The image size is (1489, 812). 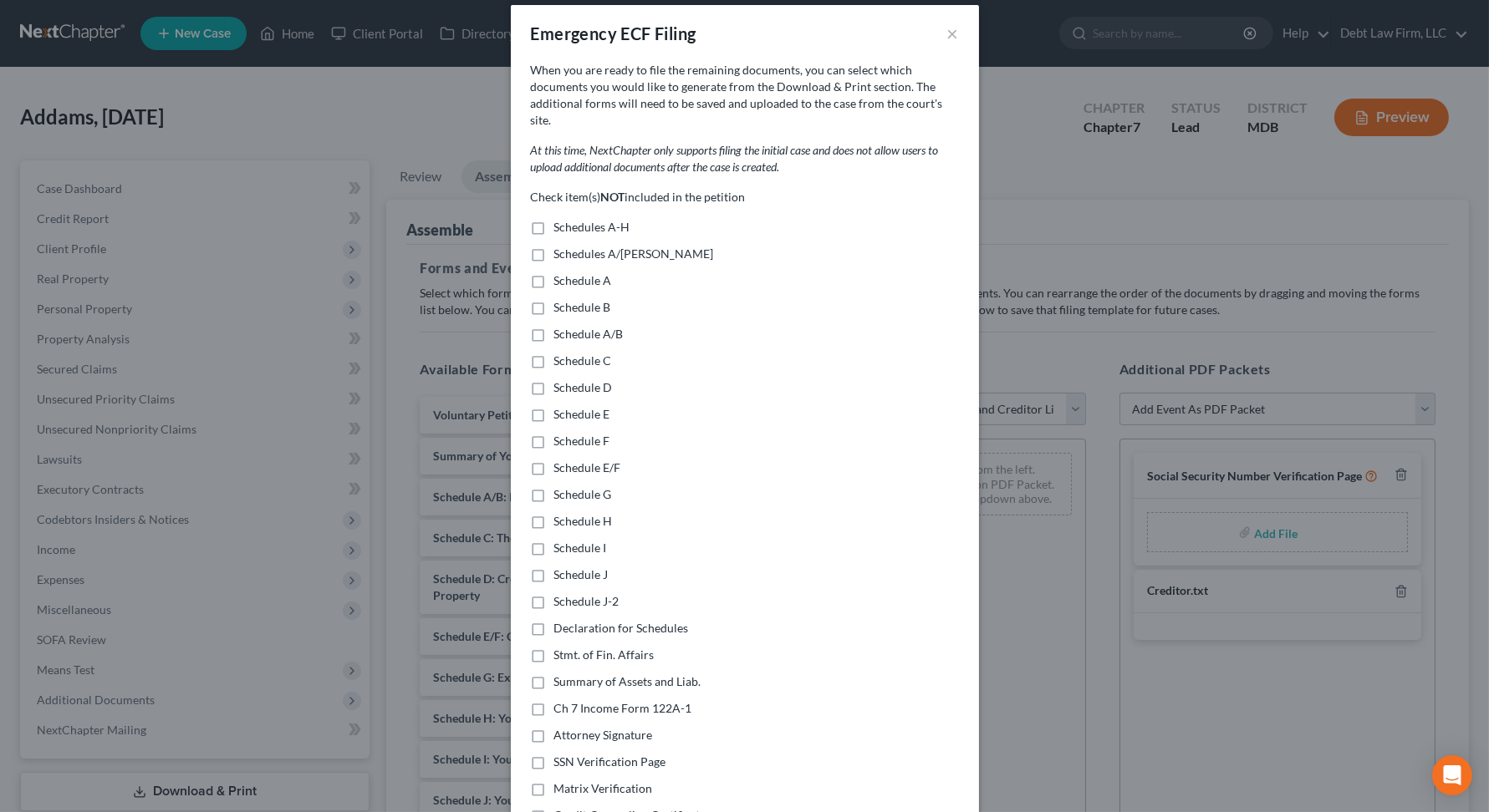 What do you see at coordinates (583, 387) in the screenshot?
I see `span: Schedule D` at bounding box center [583, 387].